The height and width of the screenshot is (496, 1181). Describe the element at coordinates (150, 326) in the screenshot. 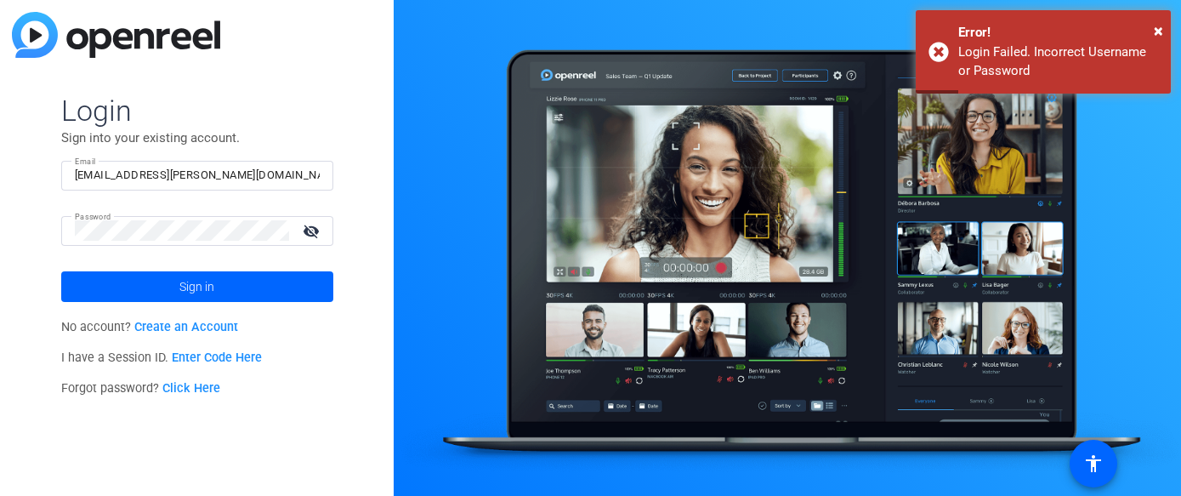

I see `span: No account?` at that location.